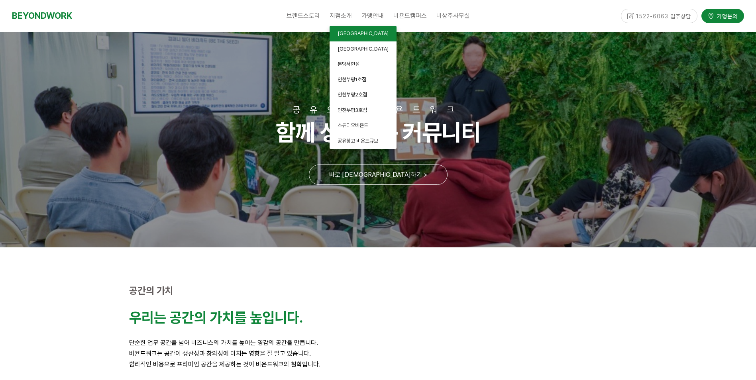  What do you see at coordinates (352, 94) in the screenshot?
I see `span: 인천부평2호점` at bounding box center [352, 94].